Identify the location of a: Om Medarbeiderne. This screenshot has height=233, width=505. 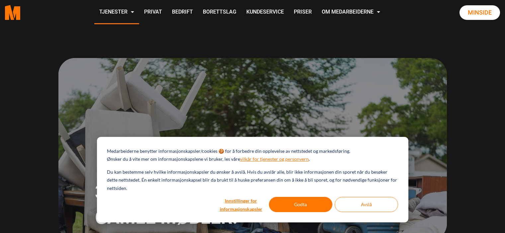
(351, 12).